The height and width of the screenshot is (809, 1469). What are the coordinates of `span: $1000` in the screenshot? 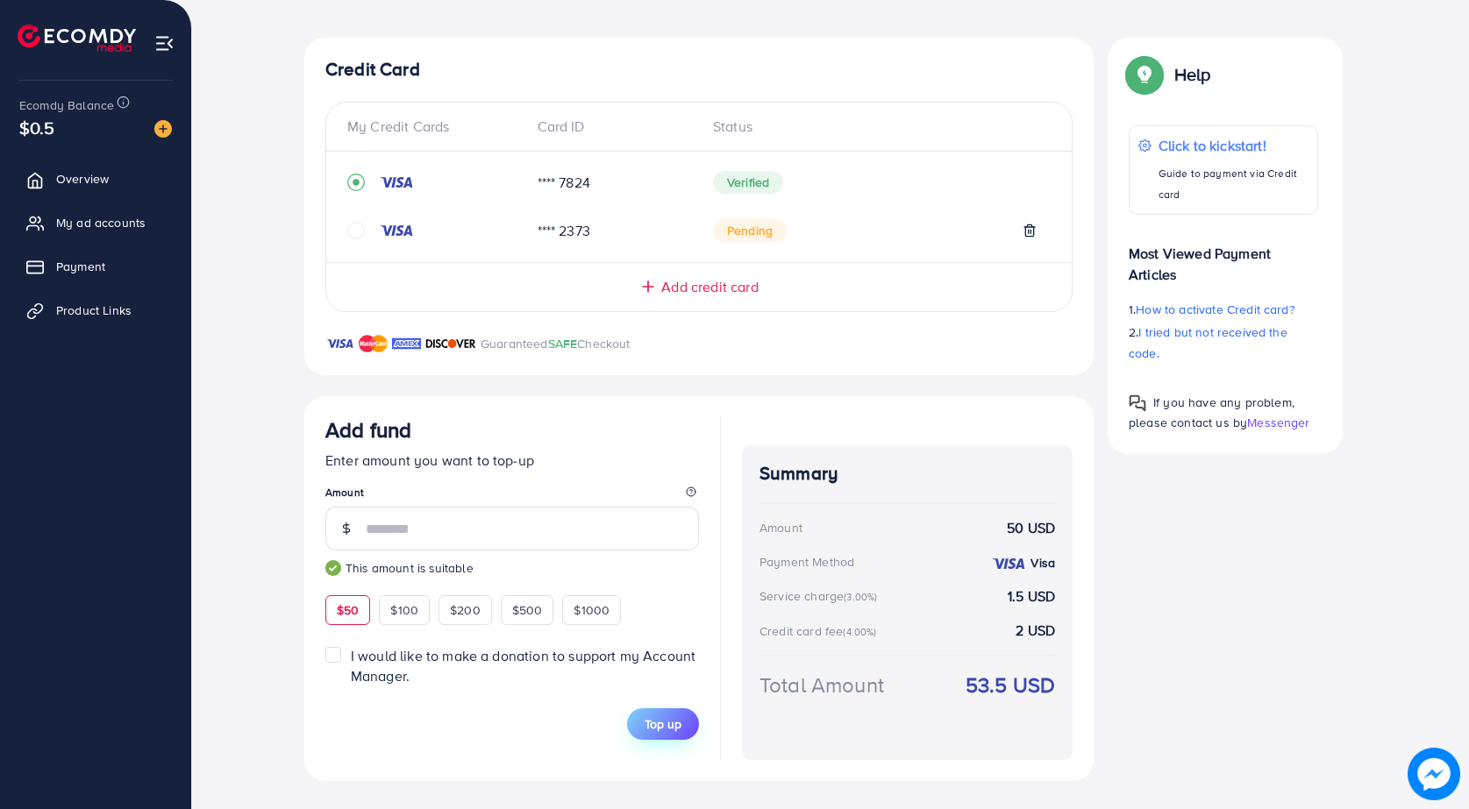 It's located at (591, 610).